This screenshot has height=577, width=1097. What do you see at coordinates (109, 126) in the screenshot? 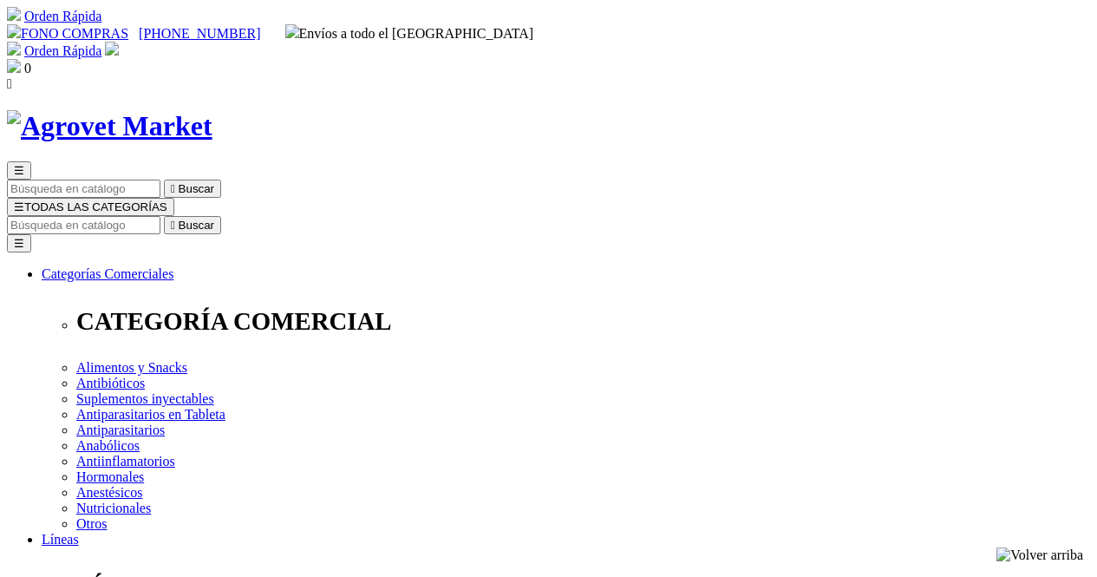
I see `img: Agrovet Market` at bounding box center [109, 126].